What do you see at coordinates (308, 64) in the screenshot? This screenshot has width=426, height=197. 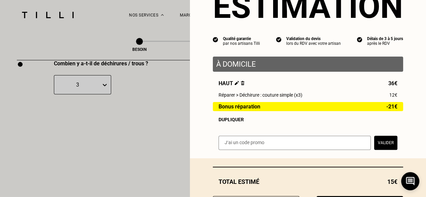 I see `p: À domicile` at bounding box center [308, 64].